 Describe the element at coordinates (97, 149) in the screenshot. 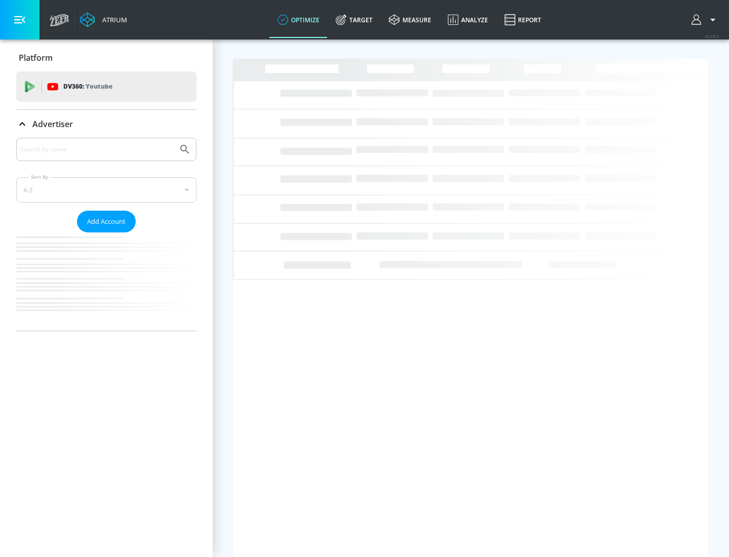

I see `input: Search by name` at that location.